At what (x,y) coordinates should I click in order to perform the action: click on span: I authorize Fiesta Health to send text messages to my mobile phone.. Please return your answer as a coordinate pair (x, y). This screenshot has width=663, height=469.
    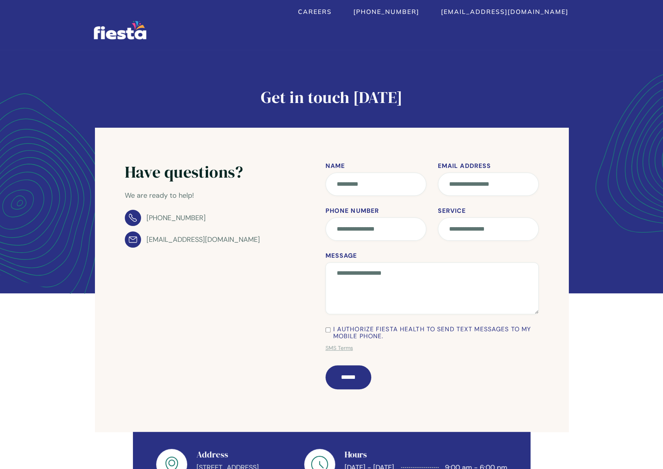
    Looking at the image, I should click on (436, 333).